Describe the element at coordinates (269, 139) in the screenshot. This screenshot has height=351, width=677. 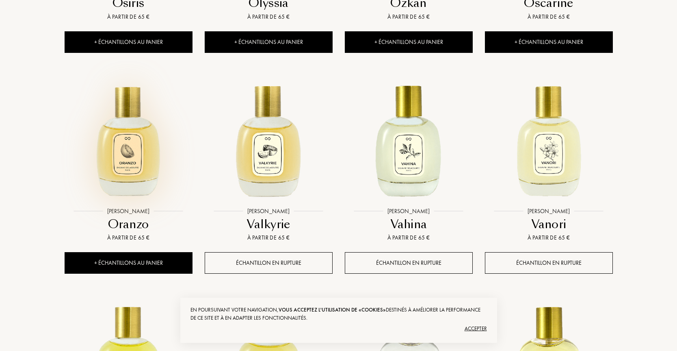
I see `img: Valkyrie Sylvaine Delacourte` at that location.